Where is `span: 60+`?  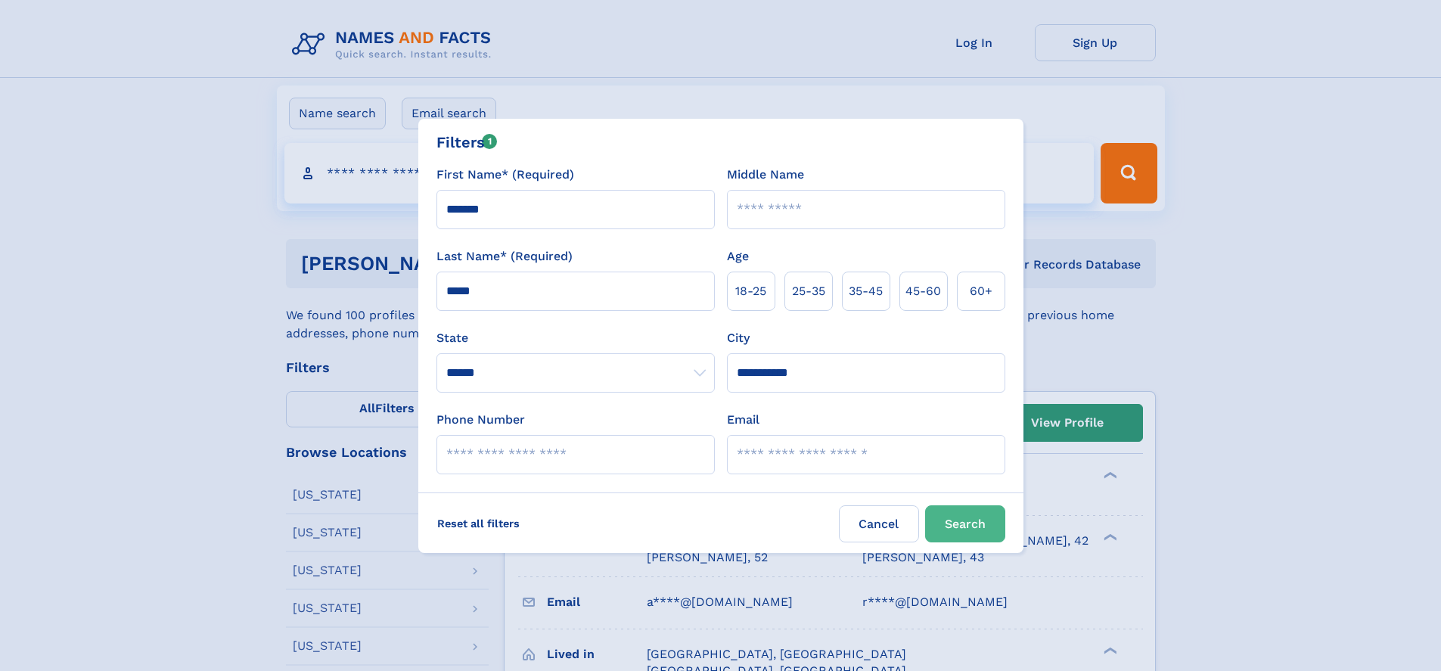 span: 60+ is located at coordinates (981, 291).